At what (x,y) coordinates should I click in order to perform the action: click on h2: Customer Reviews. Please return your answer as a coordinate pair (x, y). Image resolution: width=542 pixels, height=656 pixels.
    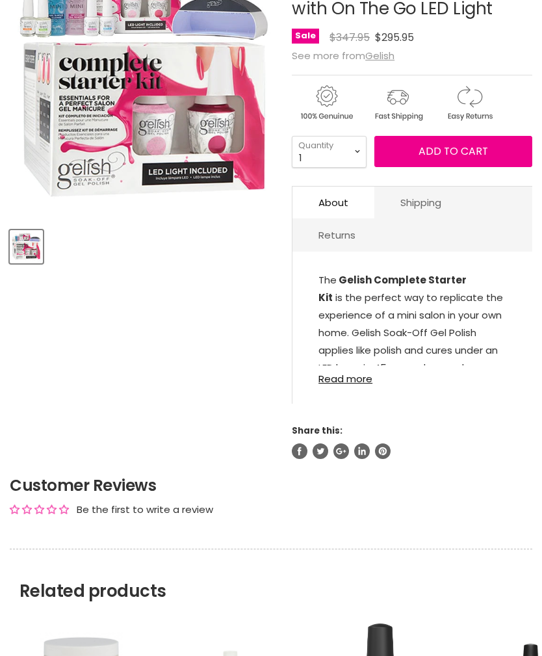
    Looking at the image, I should click on (271, 486).